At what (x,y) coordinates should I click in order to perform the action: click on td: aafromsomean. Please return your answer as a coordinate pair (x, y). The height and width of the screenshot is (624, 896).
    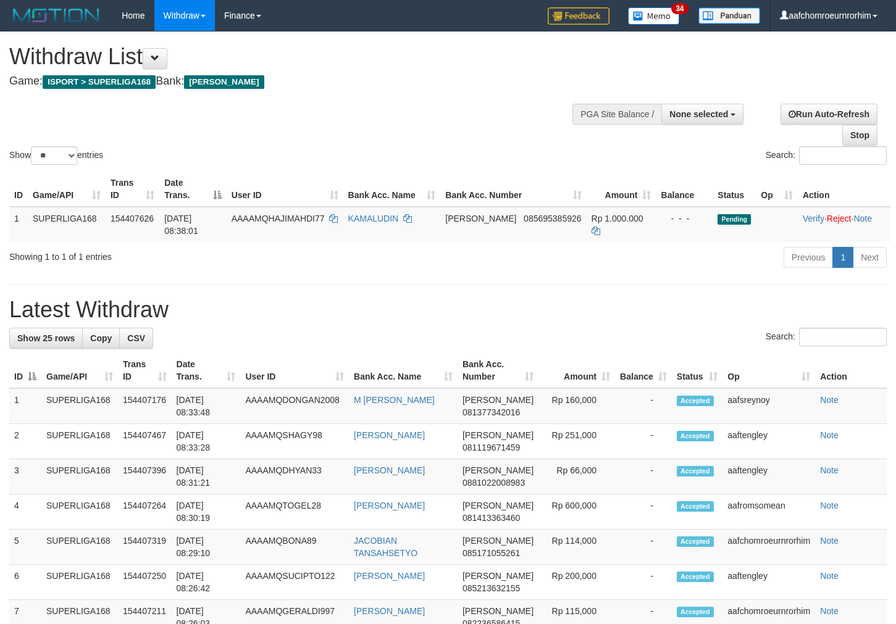
    Looking at the image, I should click on (769, 512).